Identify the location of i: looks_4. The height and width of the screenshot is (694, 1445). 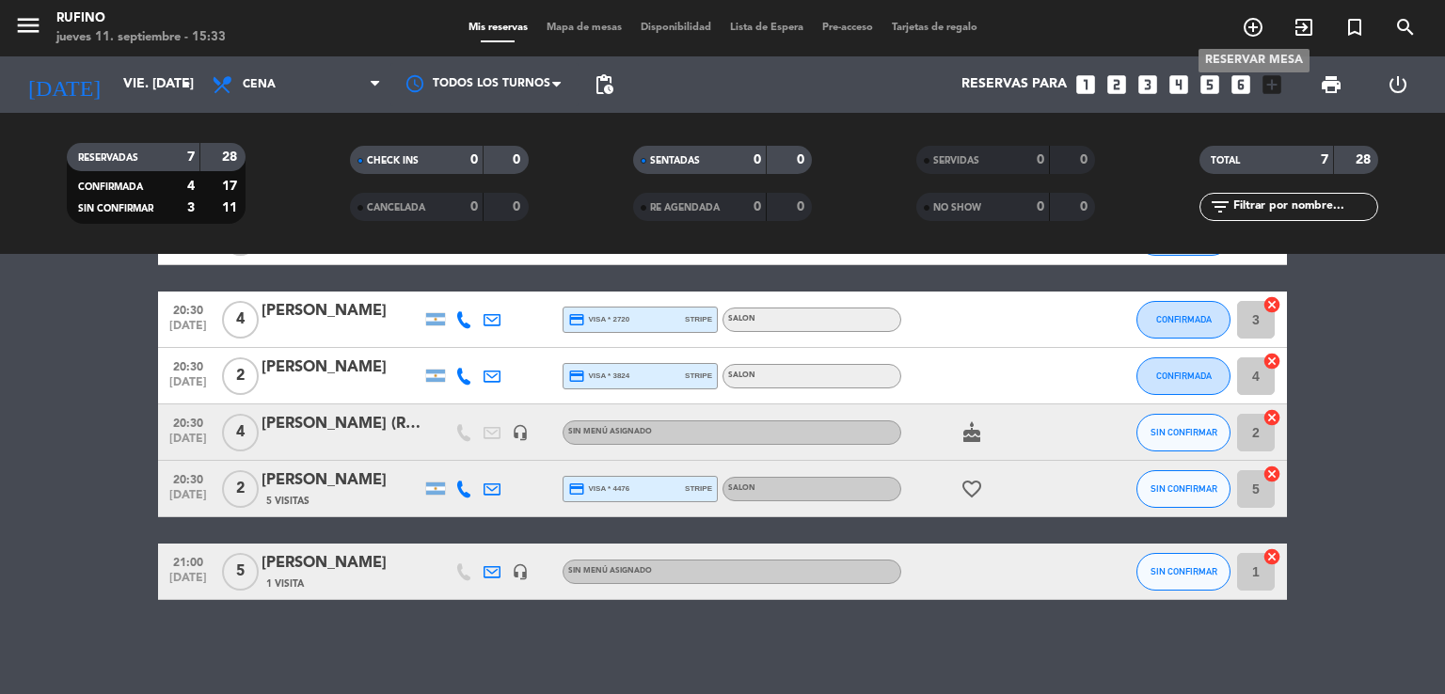
(1179, 85).